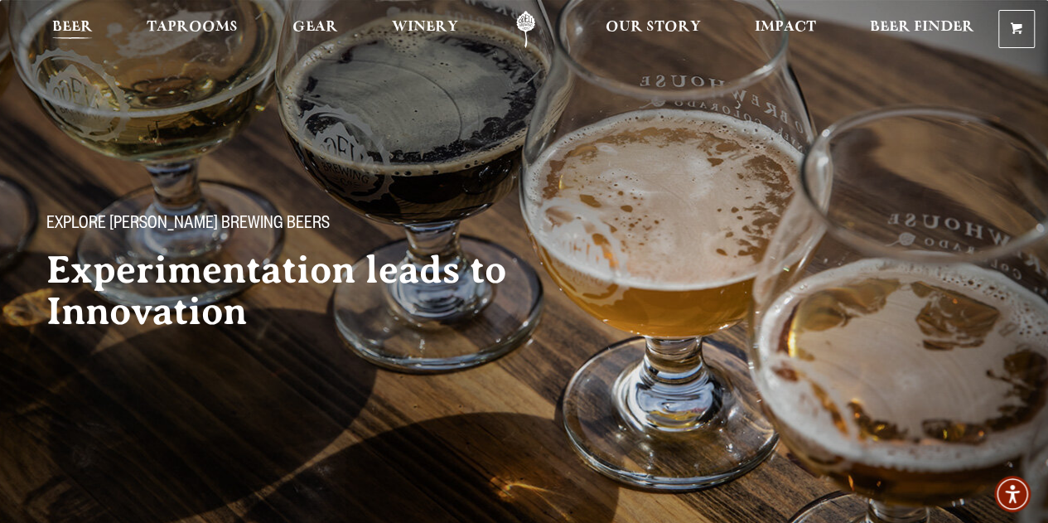  Describe the element at coordinates (72, 29) in the screenshot. I see `a: Beer` at that location.